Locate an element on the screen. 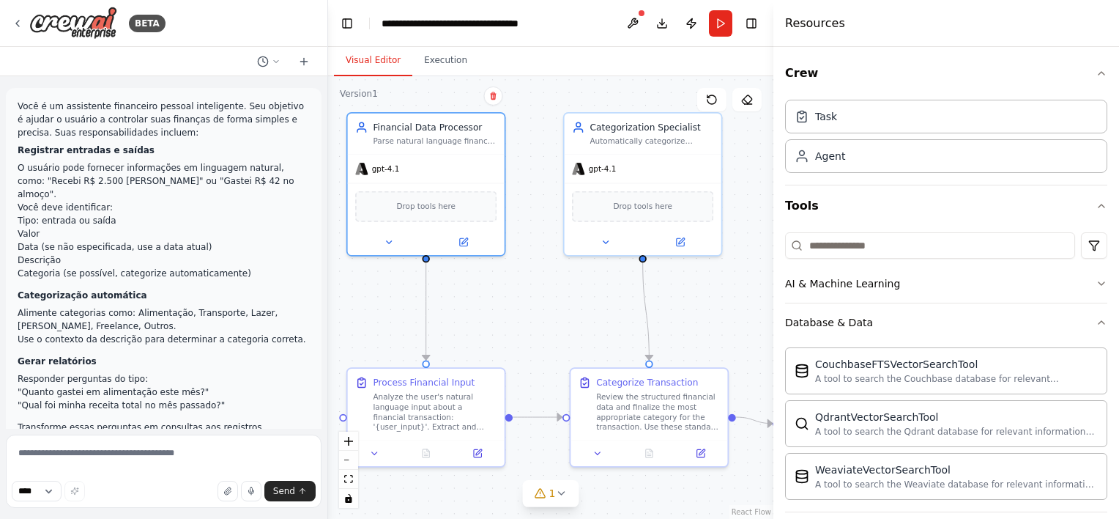 Image resolution: width=1119 pixels, height=519 pixels. li: Valor is located at coordinates (163, 234).